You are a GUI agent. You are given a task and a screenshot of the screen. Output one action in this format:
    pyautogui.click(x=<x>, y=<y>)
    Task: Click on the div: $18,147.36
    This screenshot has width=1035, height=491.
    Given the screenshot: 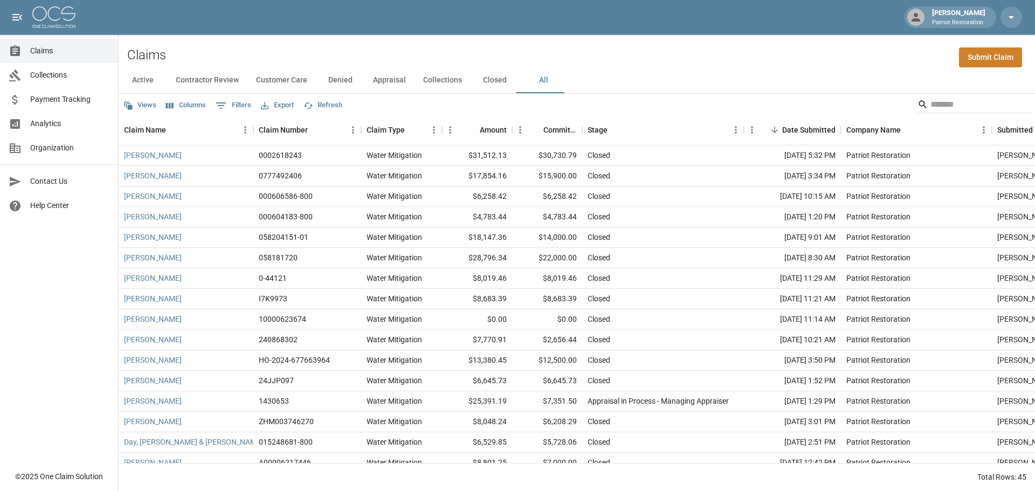 What is the action you would take?
    pyautogui.click(x=477, y=238)
    